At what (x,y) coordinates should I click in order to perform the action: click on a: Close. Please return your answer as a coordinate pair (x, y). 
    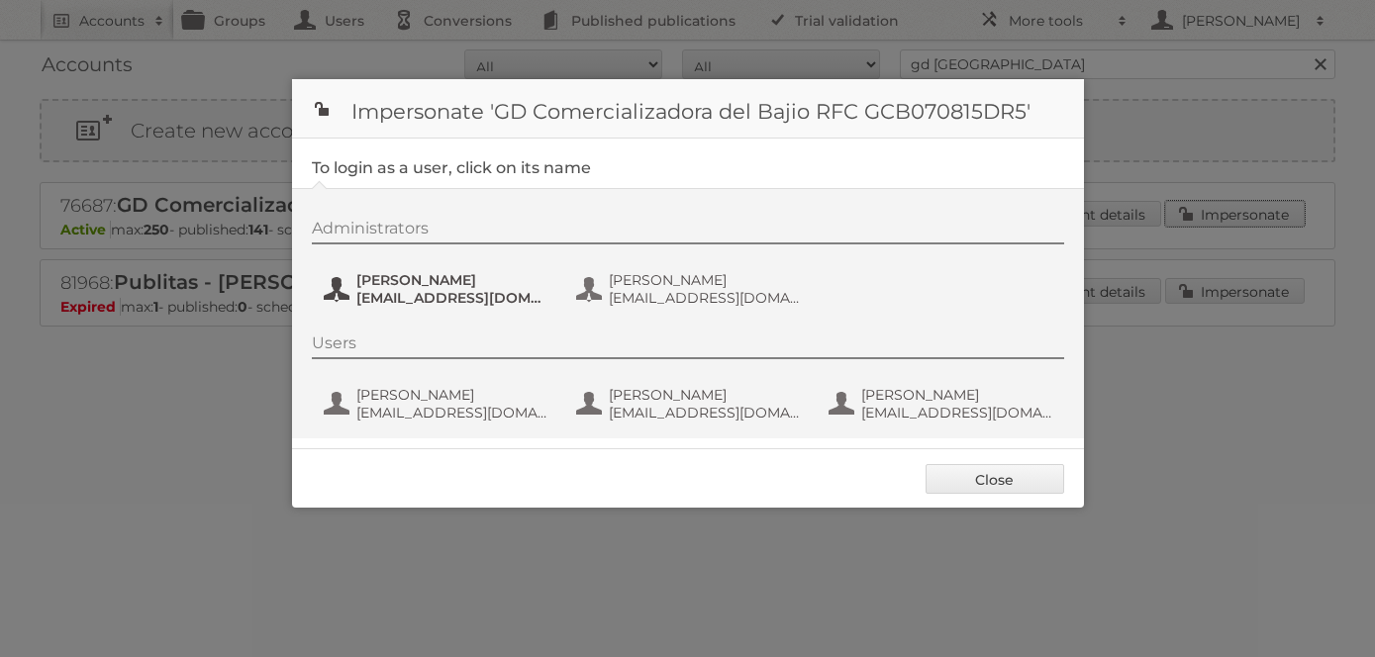
    Looking at the image, I should click on (995, 479).